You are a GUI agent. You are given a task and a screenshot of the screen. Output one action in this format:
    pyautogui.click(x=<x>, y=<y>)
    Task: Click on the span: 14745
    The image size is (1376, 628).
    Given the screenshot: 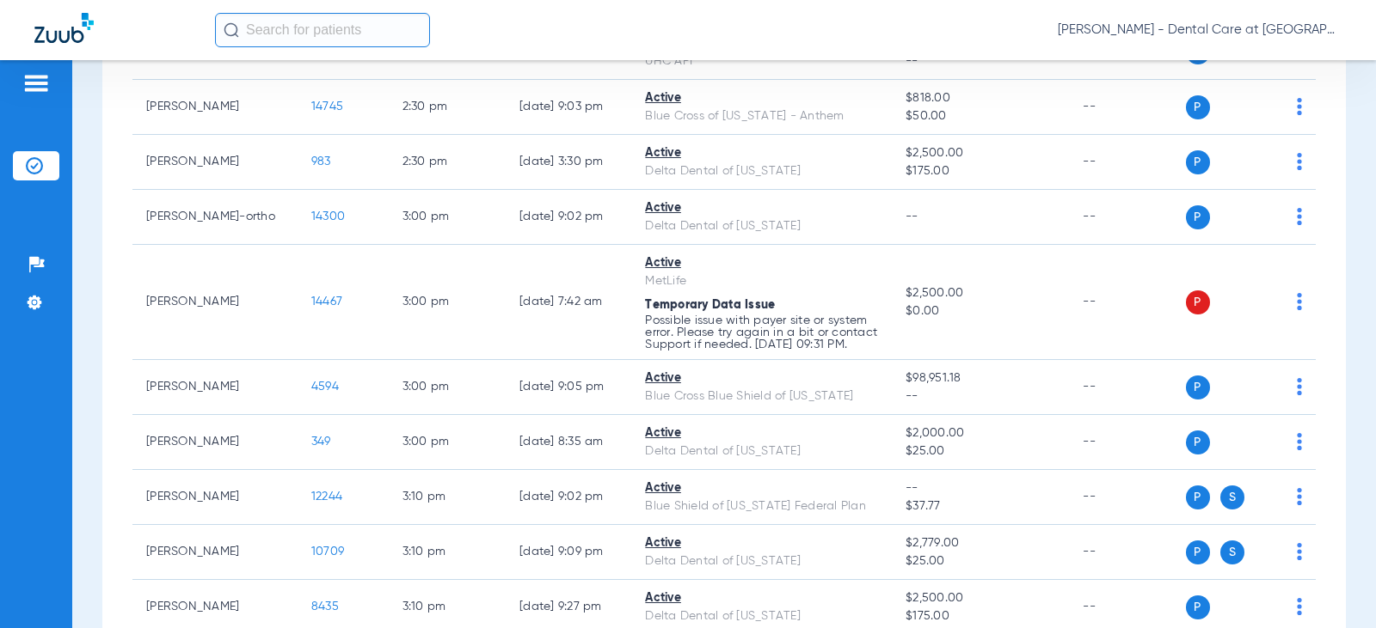 What is the action you would take?
    pyautogui.click(x=327, y=107)
    